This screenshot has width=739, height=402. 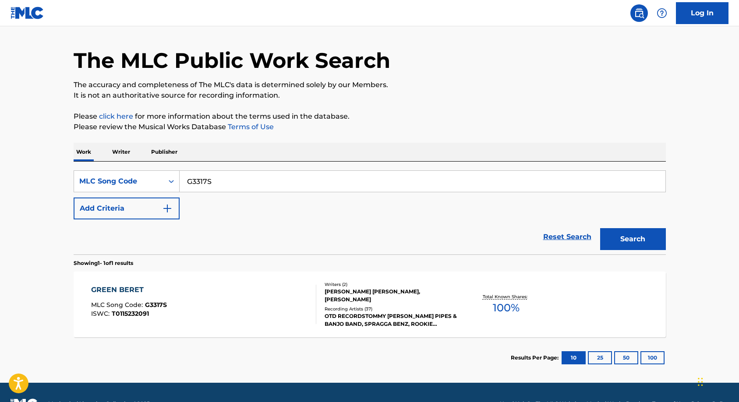 I want to click on p: Please for more information about the terms used in the database., so click(x=370, y=117).